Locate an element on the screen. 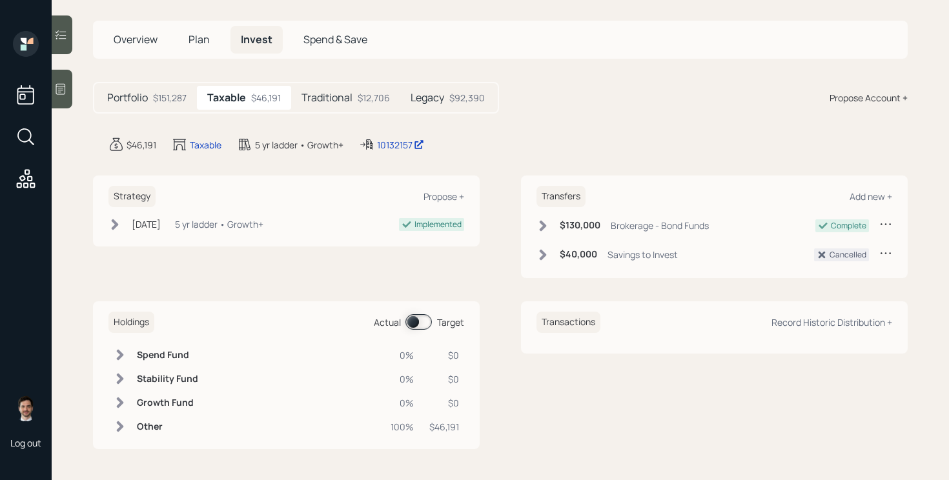 This screenshot has height=480, width=949. h6: Stability Fund is located at coordinates (167, 379).